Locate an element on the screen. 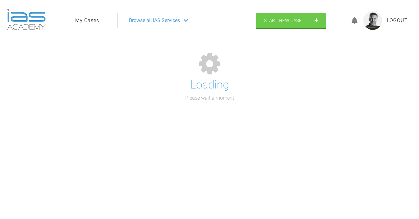 This screenshot has width=419, height=219. img: logo-light.3e3ef733.png is located at coordinates (26, 19).